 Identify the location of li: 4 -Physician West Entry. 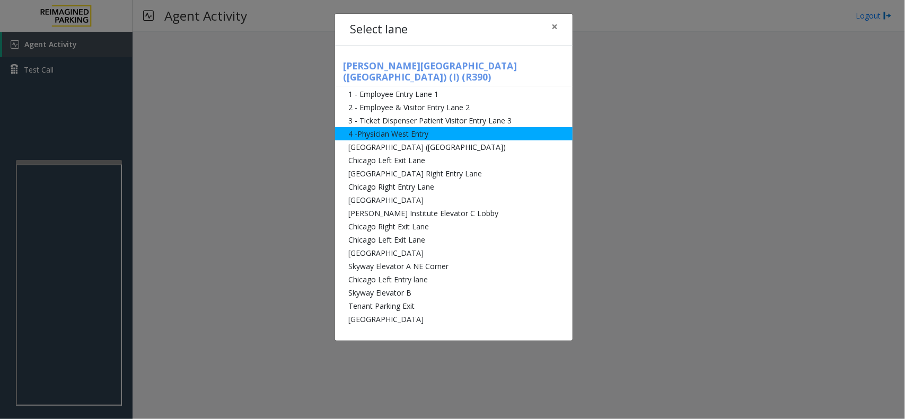
(454, 134).